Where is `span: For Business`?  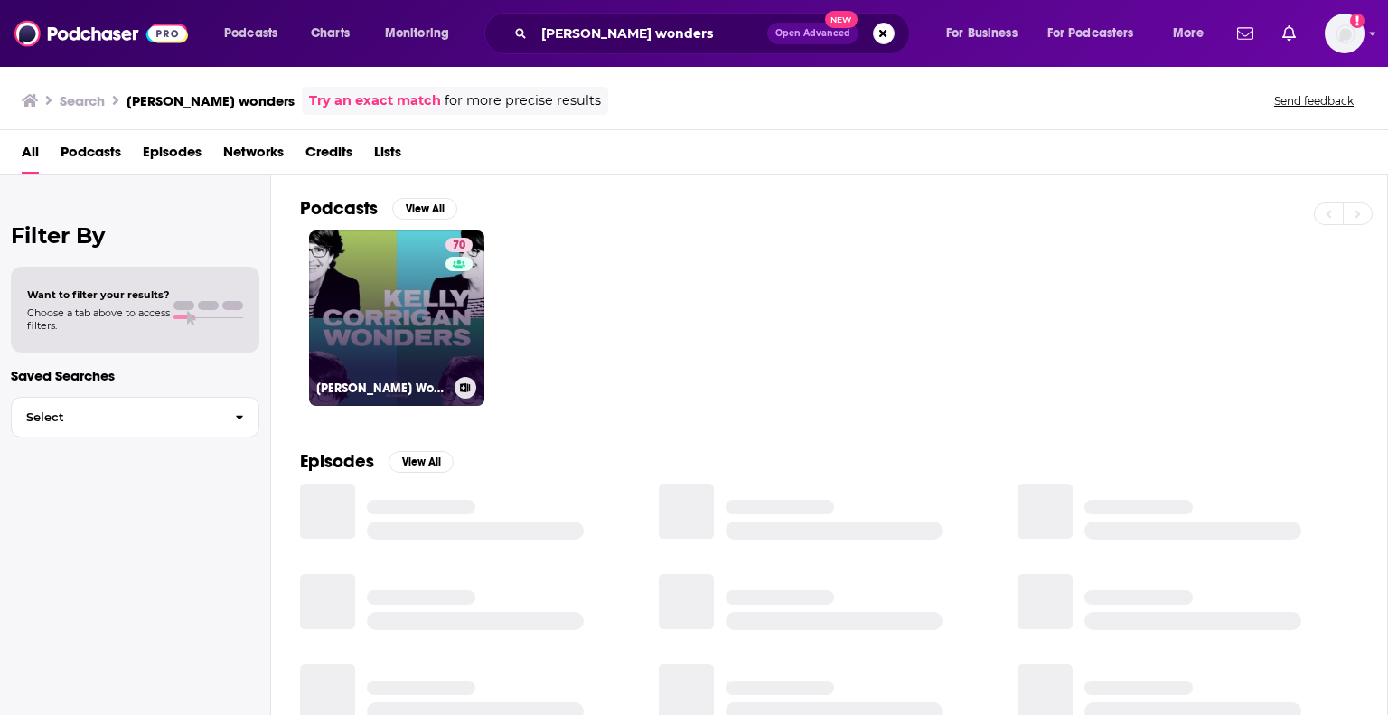
span: For Business is located at coordinates (981, 33).